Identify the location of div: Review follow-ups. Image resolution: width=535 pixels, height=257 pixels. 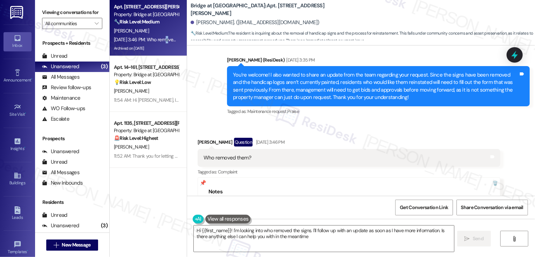
(67, 88).